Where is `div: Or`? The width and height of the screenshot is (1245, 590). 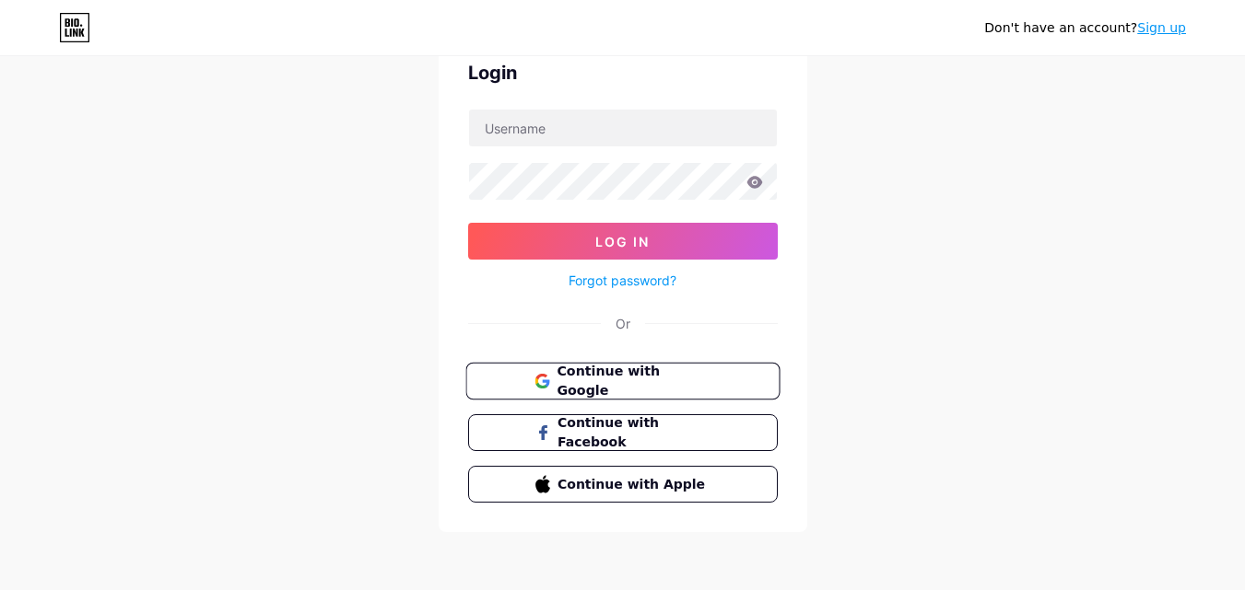
div: Or is located at coordinates (623, 323).